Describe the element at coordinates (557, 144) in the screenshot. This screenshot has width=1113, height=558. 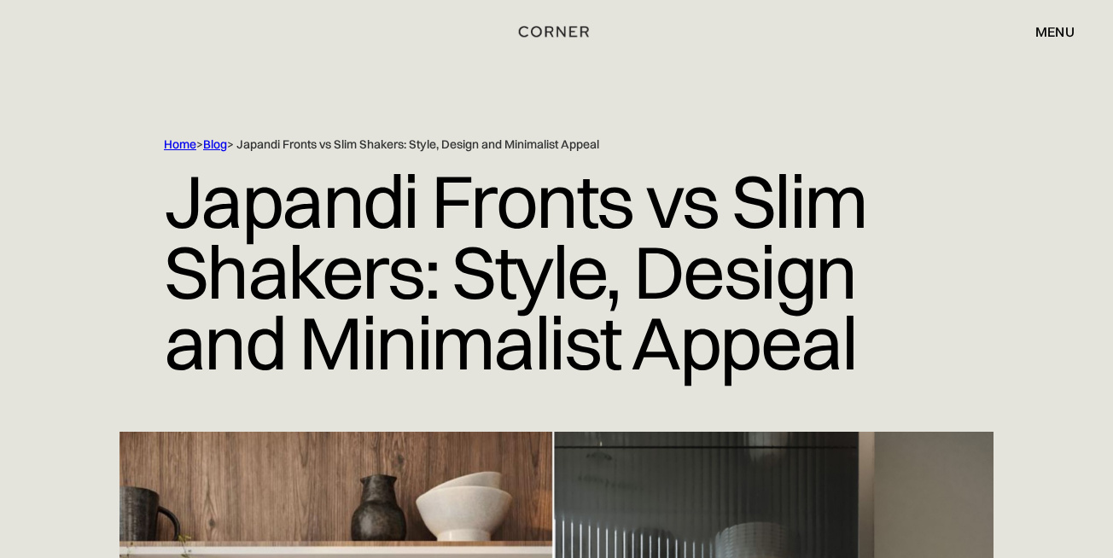
I see `div: > > Japandi Fronts vs Slim Shakers: Style, Design and Minimalist Appeal` at that location.